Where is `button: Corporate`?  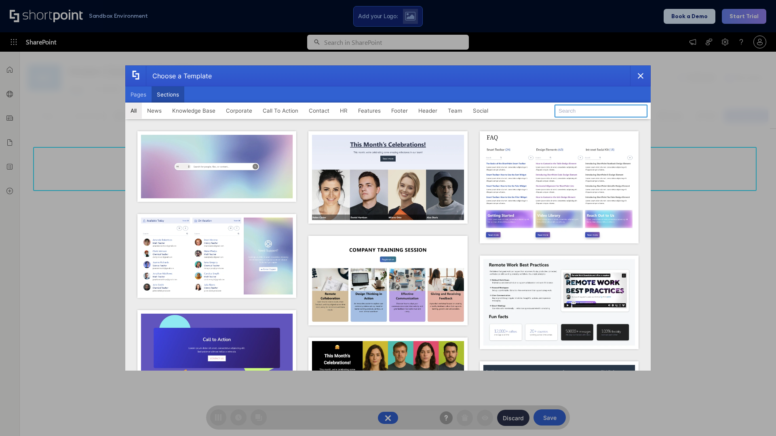 button: Corporate is located at coordinates (239, 111).